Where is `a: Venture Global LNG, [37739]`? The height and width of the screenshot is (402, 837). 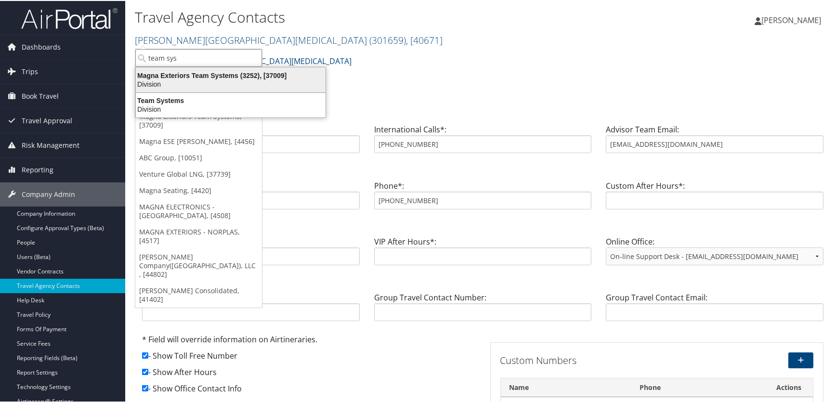 a: Venture Global LNG, [37739] is located at coordinates (198, 173).